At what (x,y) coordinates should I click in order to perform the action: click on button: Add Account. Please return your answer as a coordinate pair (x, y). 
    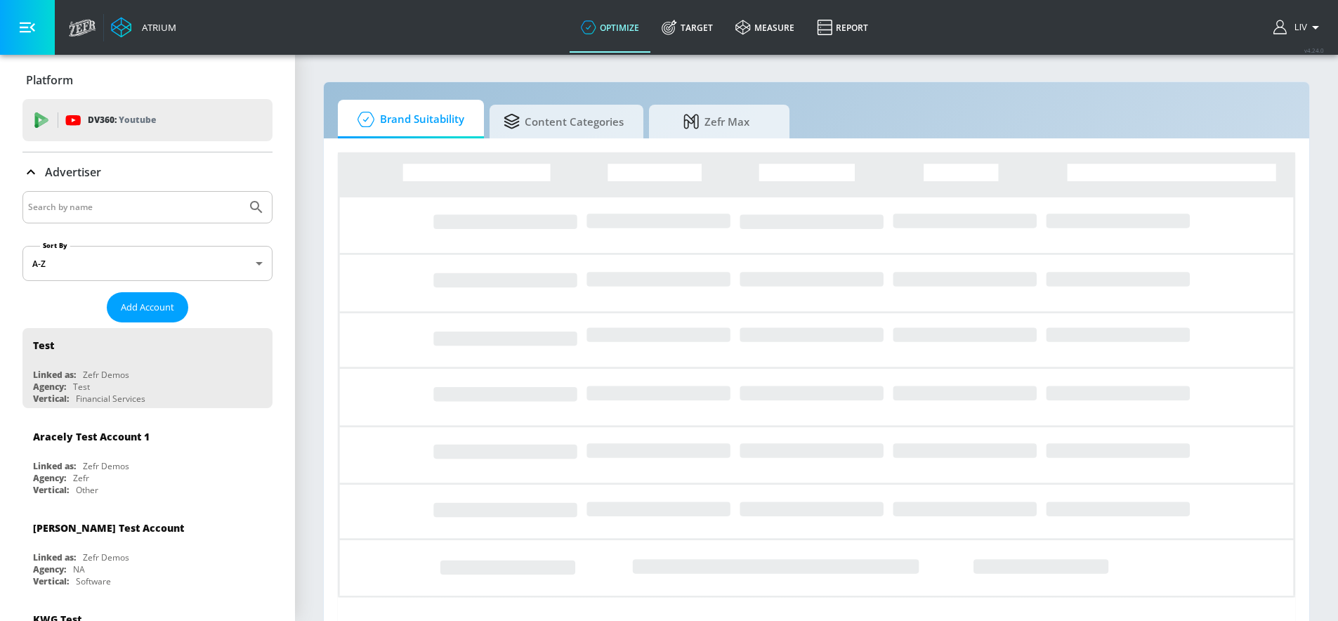
    Looking at the image, I should click on (148, 307).